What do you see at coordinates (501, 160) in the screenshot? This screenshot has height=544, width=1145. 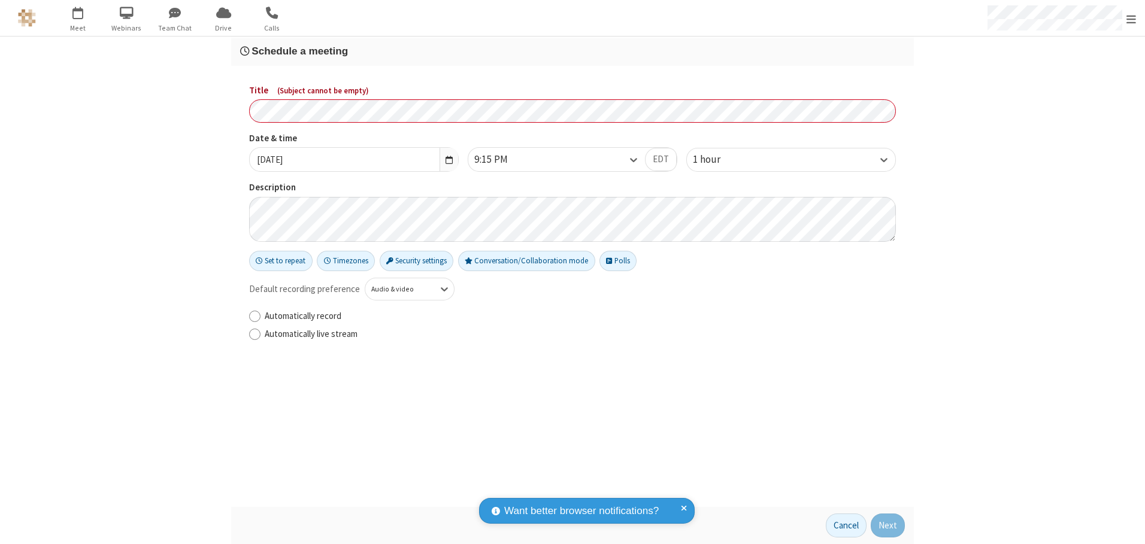 I see `div: 9:15 PM` at bounding box center [501, 160].